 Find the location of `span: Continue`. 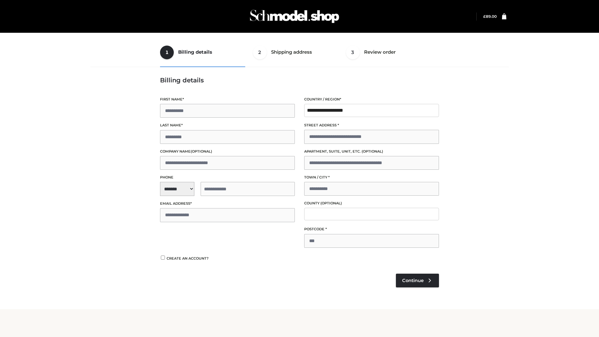

span: Continue is located at coordinates (413, 281).